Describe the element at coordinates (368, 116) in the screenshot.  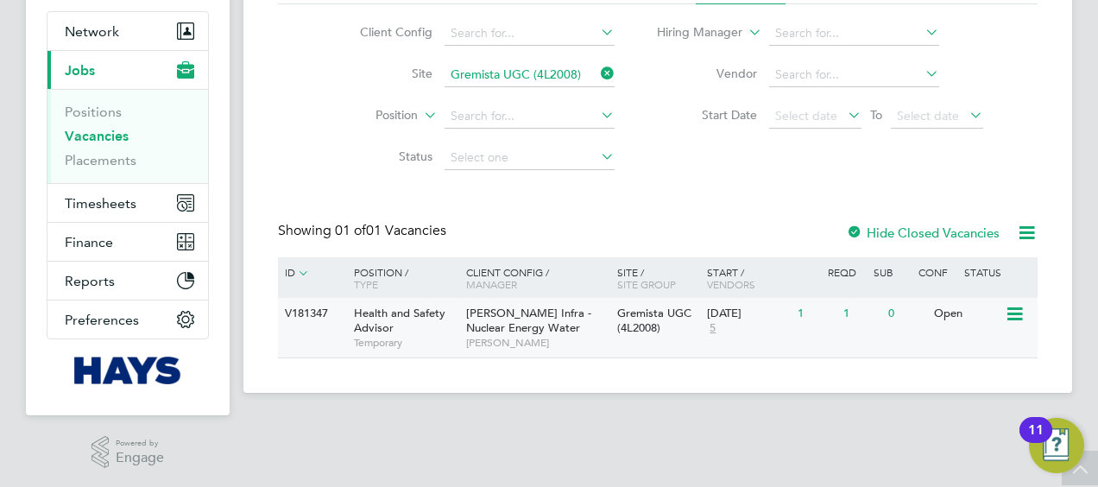
I see `label: Position` at that location.